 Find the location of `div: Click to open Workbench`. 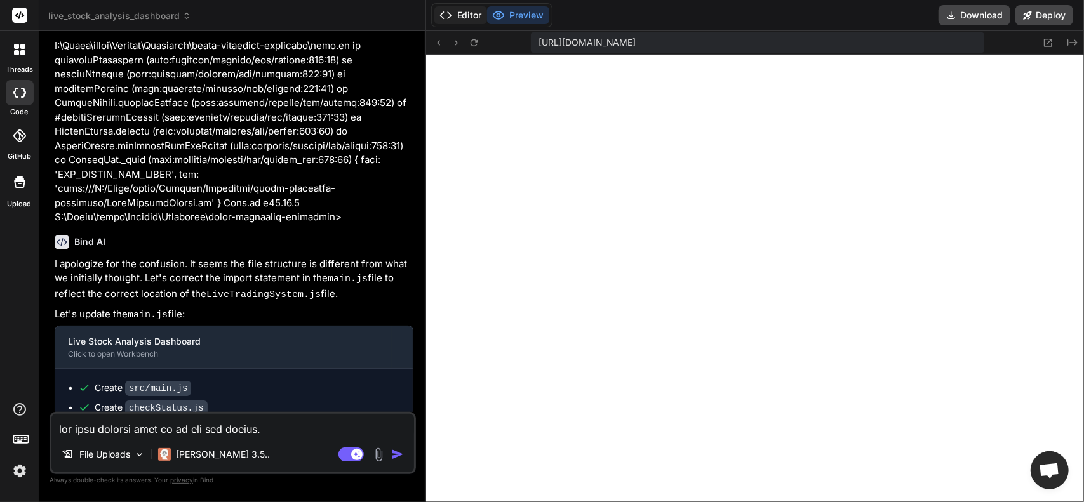

div: Click to open Workbench is located at coordinates (224, 354).